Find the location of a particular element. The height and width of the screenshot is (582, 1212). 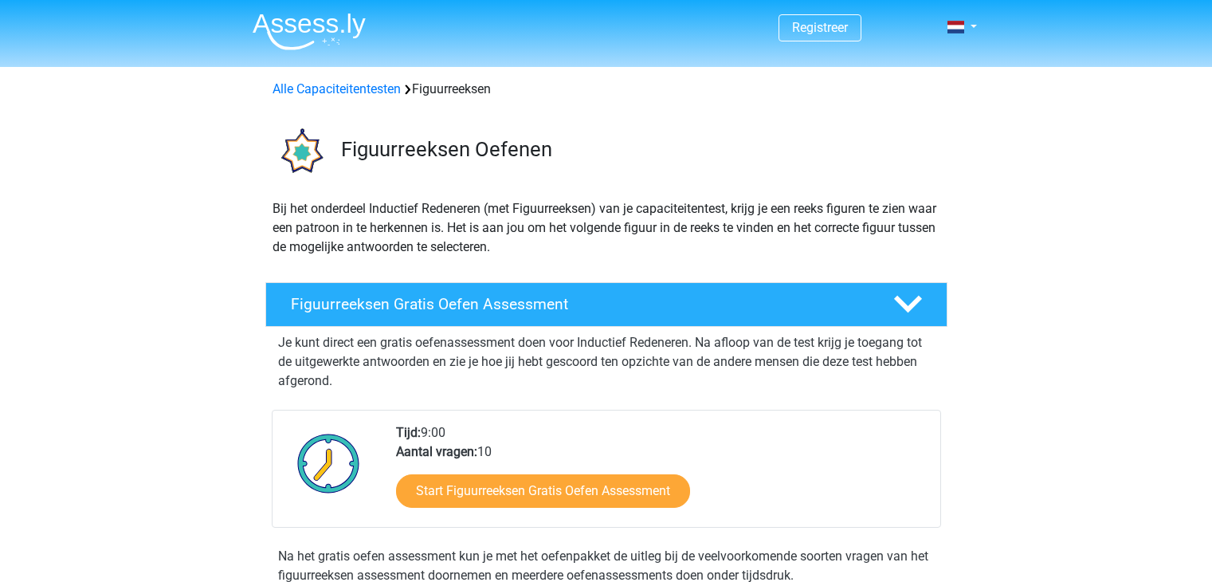

div: Figuurreeksen is located at coordinates (607, 89).